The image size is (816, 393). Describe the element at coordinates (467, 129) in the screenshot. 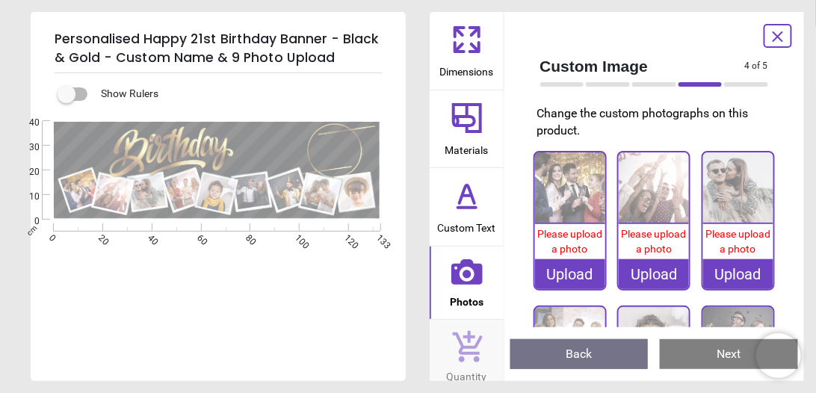

I see `button: Materials` at that location.